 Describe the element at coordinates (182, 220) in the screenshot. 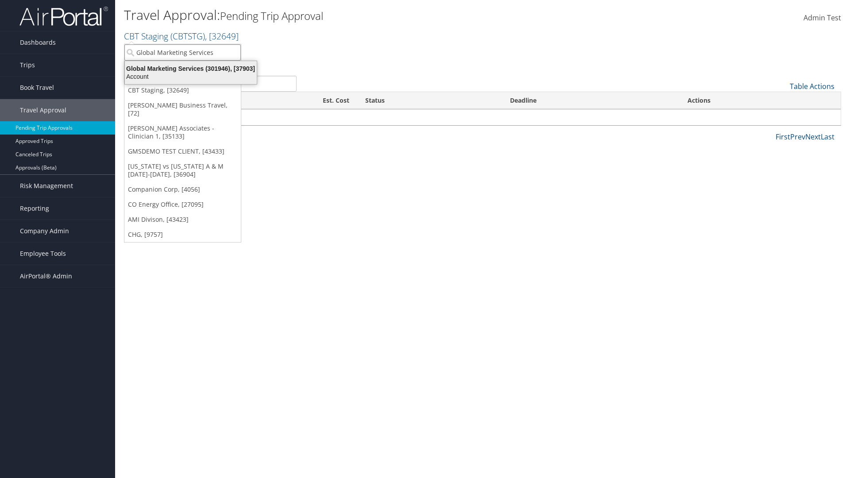

I see `a: AMI Divison, [43423]` at that location.